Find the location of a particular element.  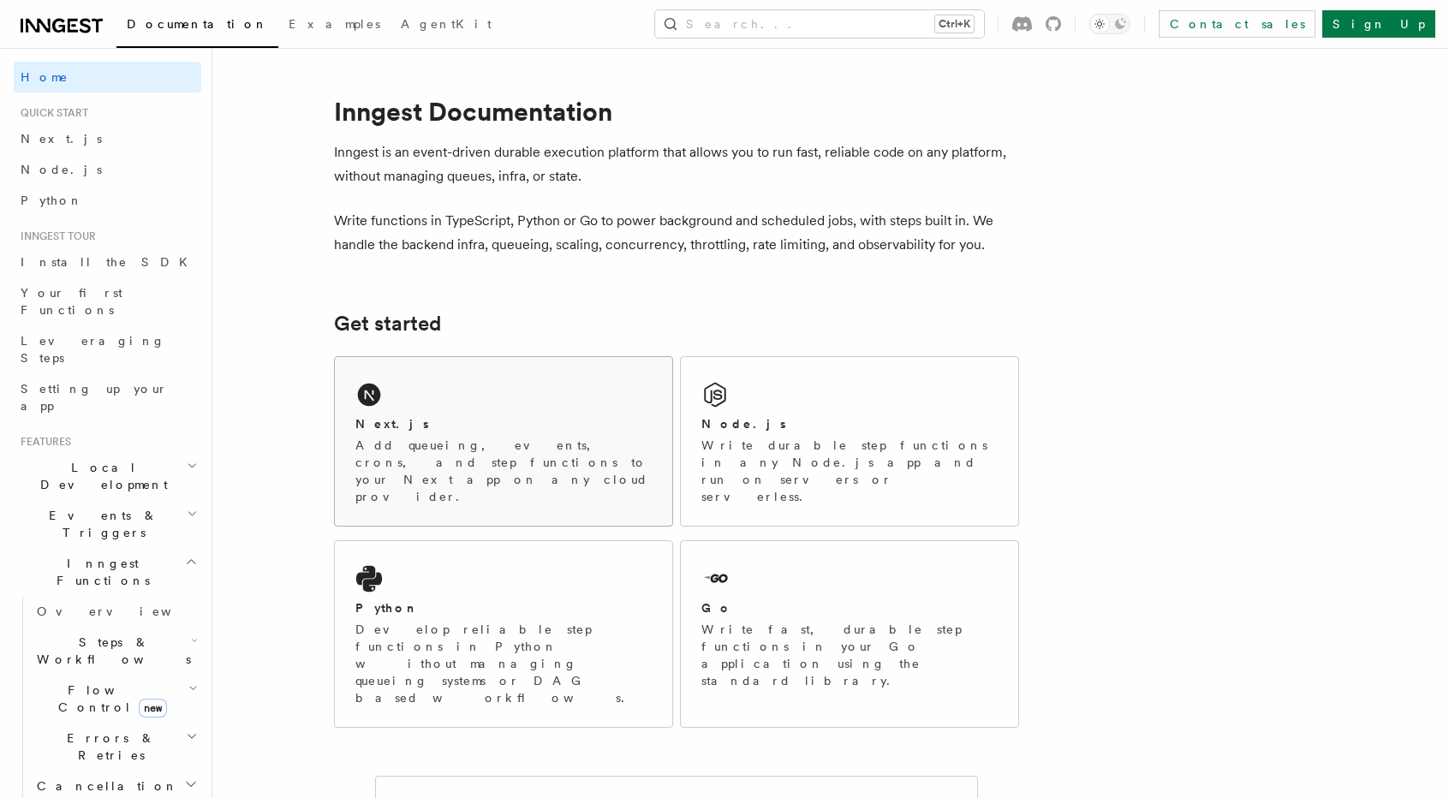

span: Local Development is located at coordinates (100, 476).